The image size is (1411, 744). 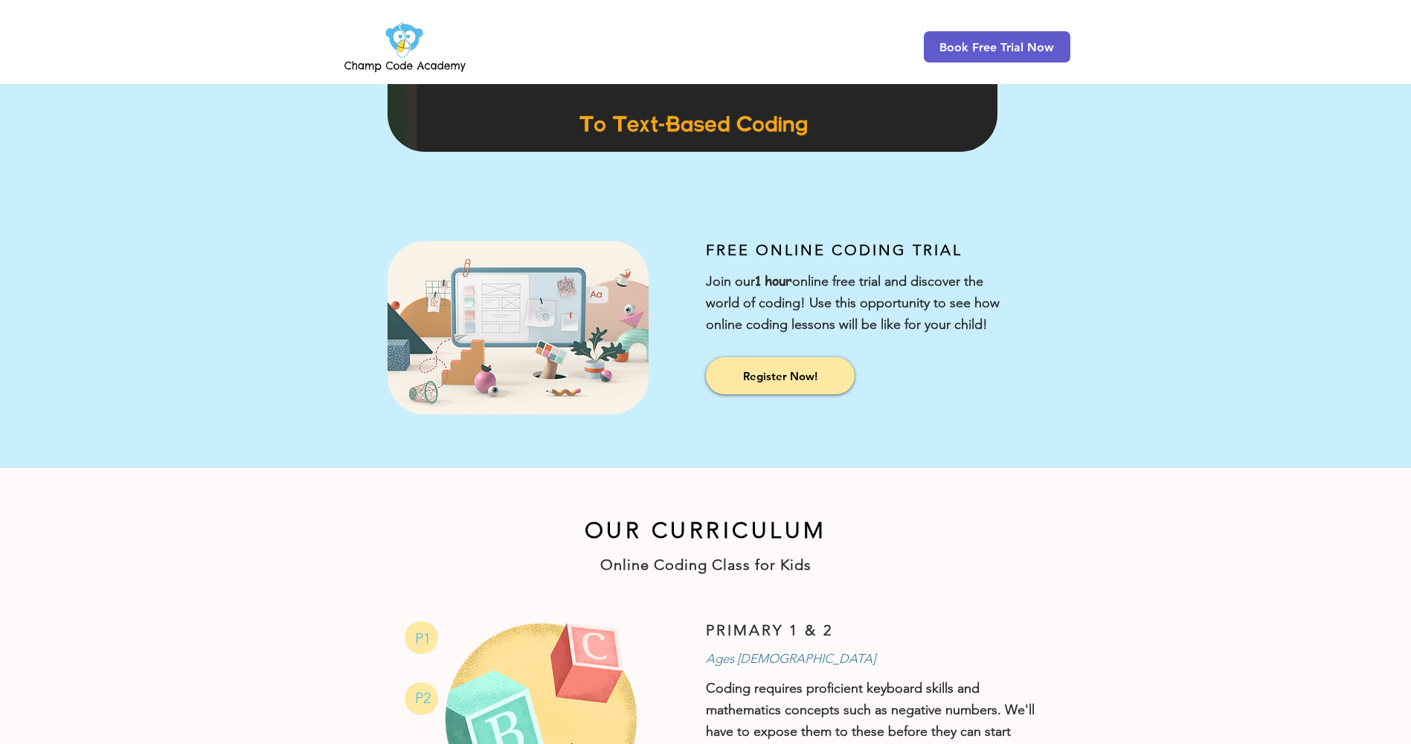 I want to click on span: P1, so click(x=422, y=638).